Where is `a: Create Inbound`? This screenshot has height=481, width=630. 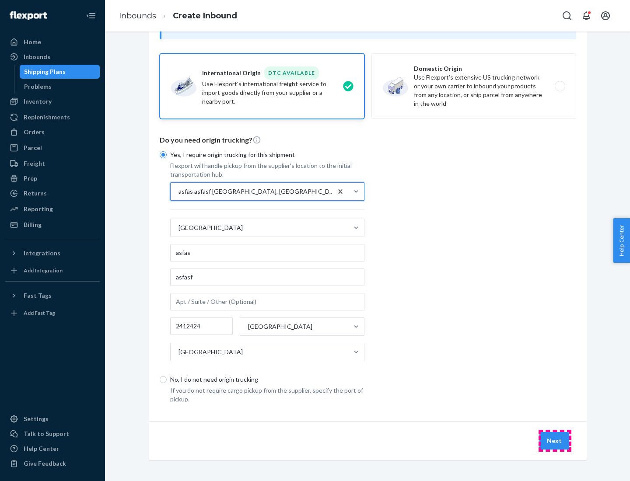 a: Create Inbound is located at coordinates (205, 16).